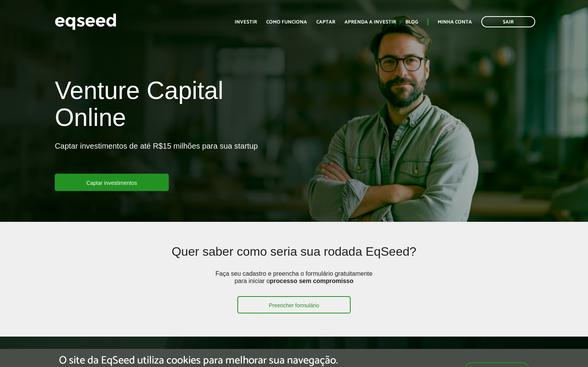 This screenshot has width=588, height=367. What do you see at coordinates (411, 22) in the screenshot?
I see `a: Blog` at bounding box center [411, 22].